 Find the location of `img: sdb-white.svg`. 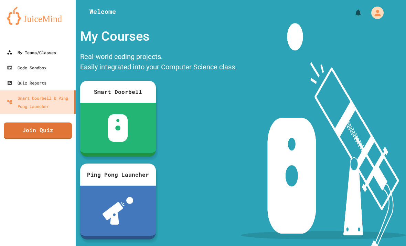

img: sdb-white.svg is located at coordinates (118, 128).